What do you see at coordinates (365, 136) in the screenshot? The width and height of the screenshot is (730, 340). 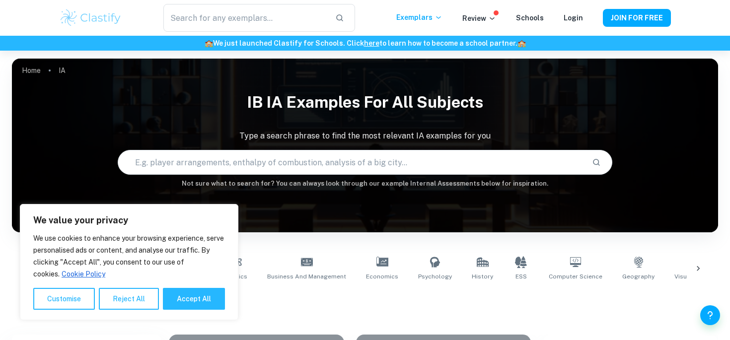 I see `p: Type a search phrase to find the most relevant IA examples for you` at bounding box center [365, 136].